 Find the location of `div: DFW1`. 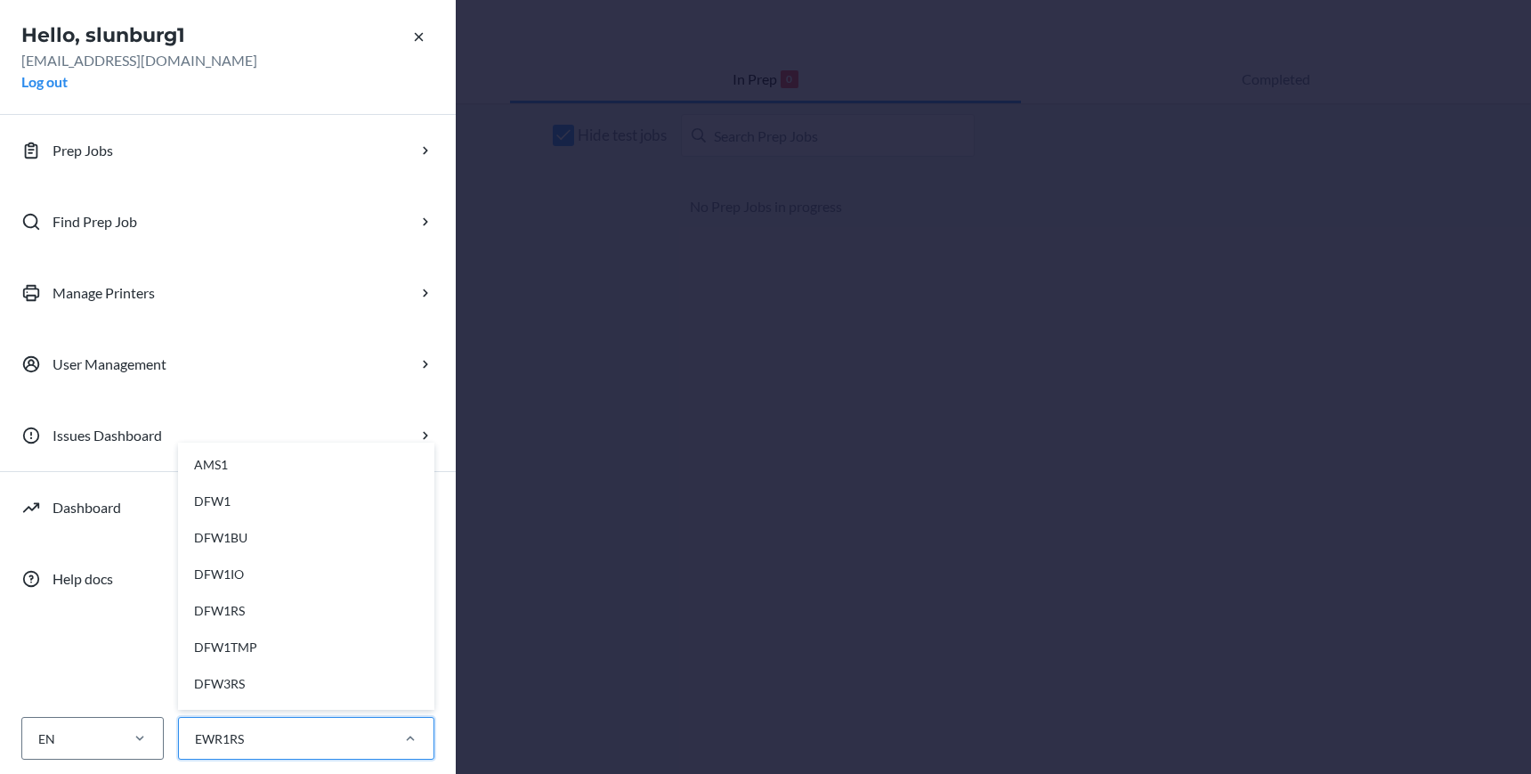

div: DFW1 is located at coordinates (312, 500).